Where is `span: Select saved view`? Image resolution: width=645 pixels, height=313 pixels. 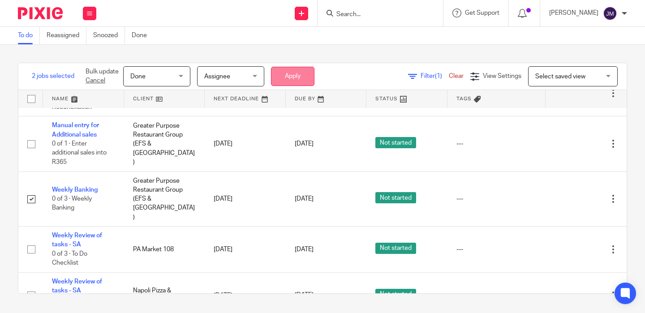
span: Select saved view is located at coordinates (560, 77).